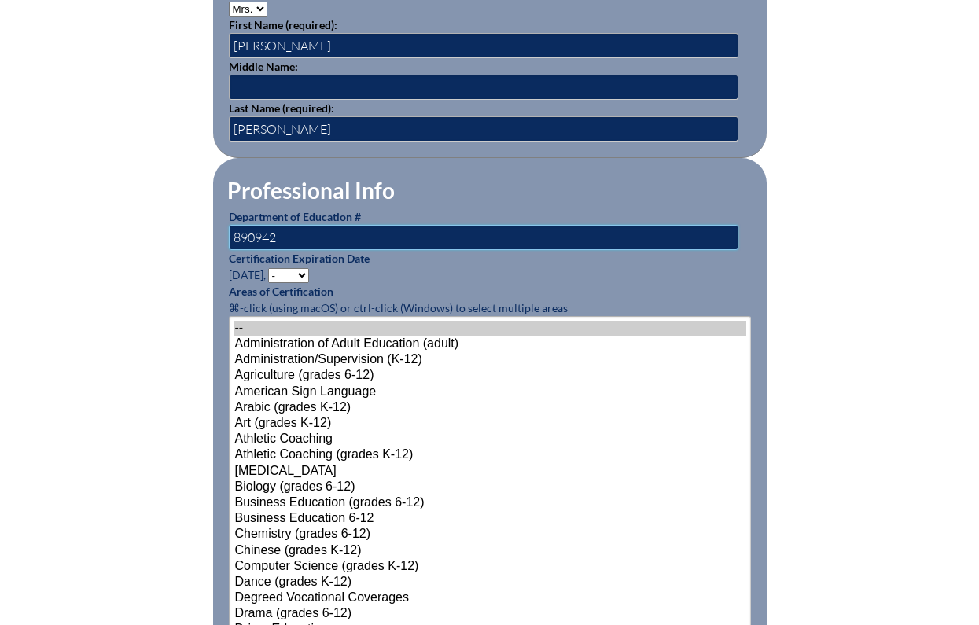 This screenshot has width=979, height=625. I want to click on option: Administration of Adult Education (adult), so click(490, 344).